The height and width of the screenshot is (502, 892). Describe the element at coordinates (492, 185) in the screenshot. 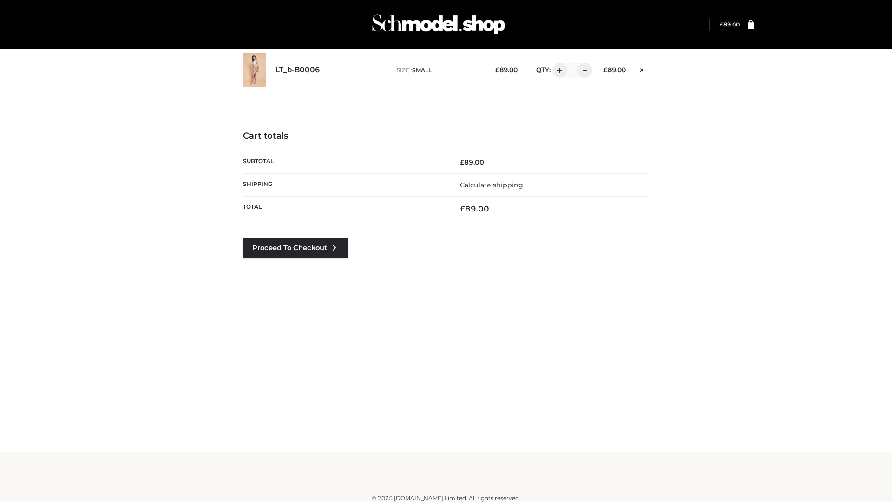

I see `a: Calculate shipping` at that location.